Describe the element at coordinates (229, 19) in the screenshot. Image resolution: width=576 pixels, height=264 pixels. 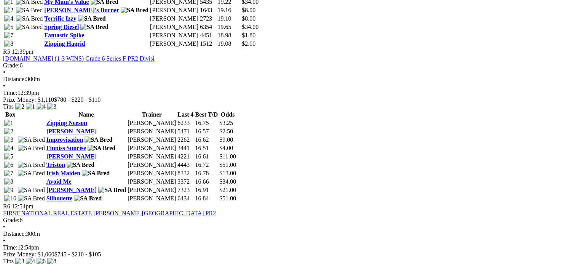
I see `td: 19.10` at that location.